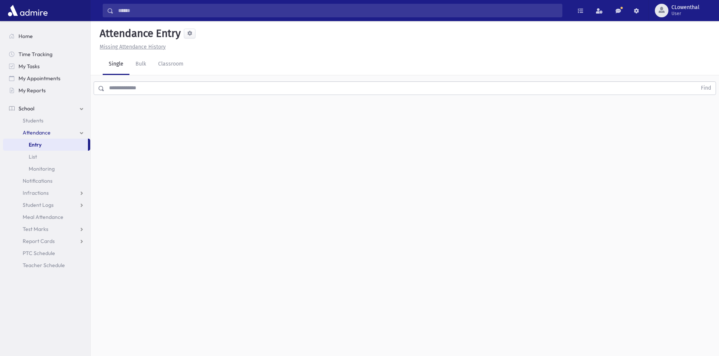  What do you see at coordinates (37, 133) in the screenshot?
I see `span: Attendance` at bounding box center [37, 133].